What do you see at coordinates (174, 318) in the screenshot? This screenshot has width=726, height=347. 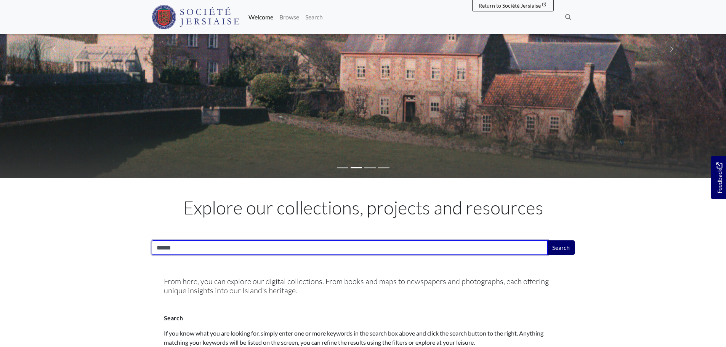 I see `strong: Search` at bounding box center [174, 318].